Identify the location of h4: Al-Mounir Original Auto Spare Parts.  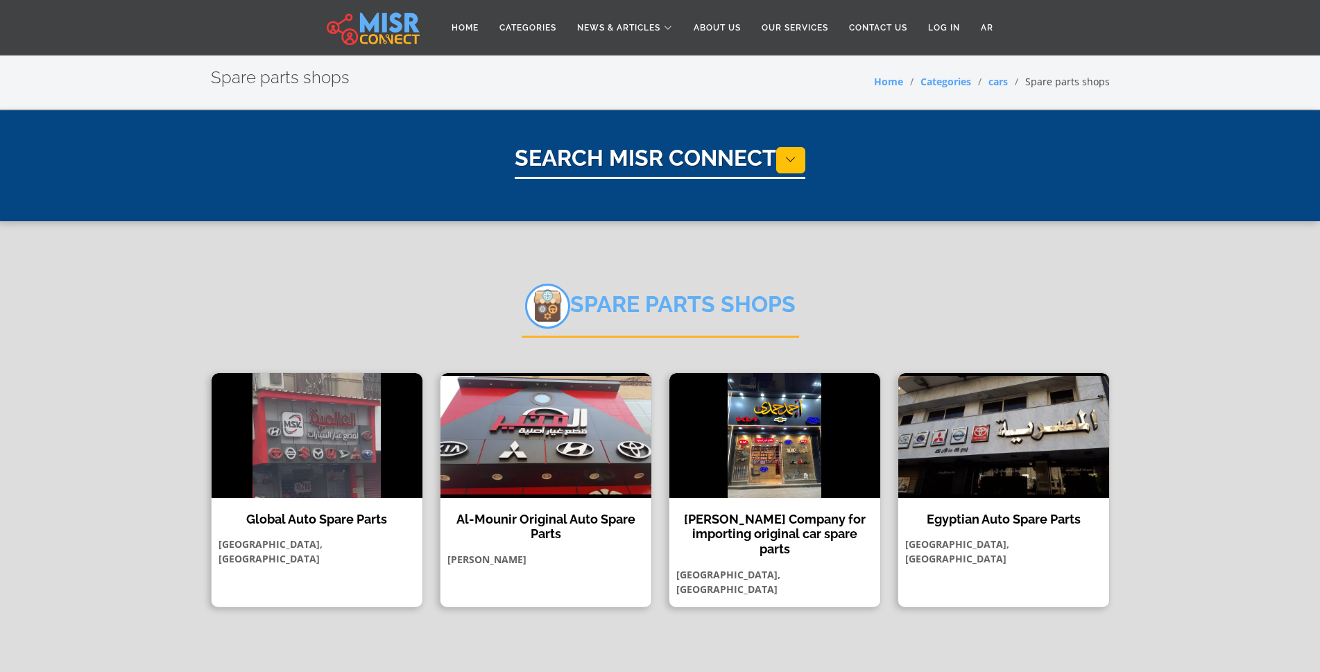
(546, 527).